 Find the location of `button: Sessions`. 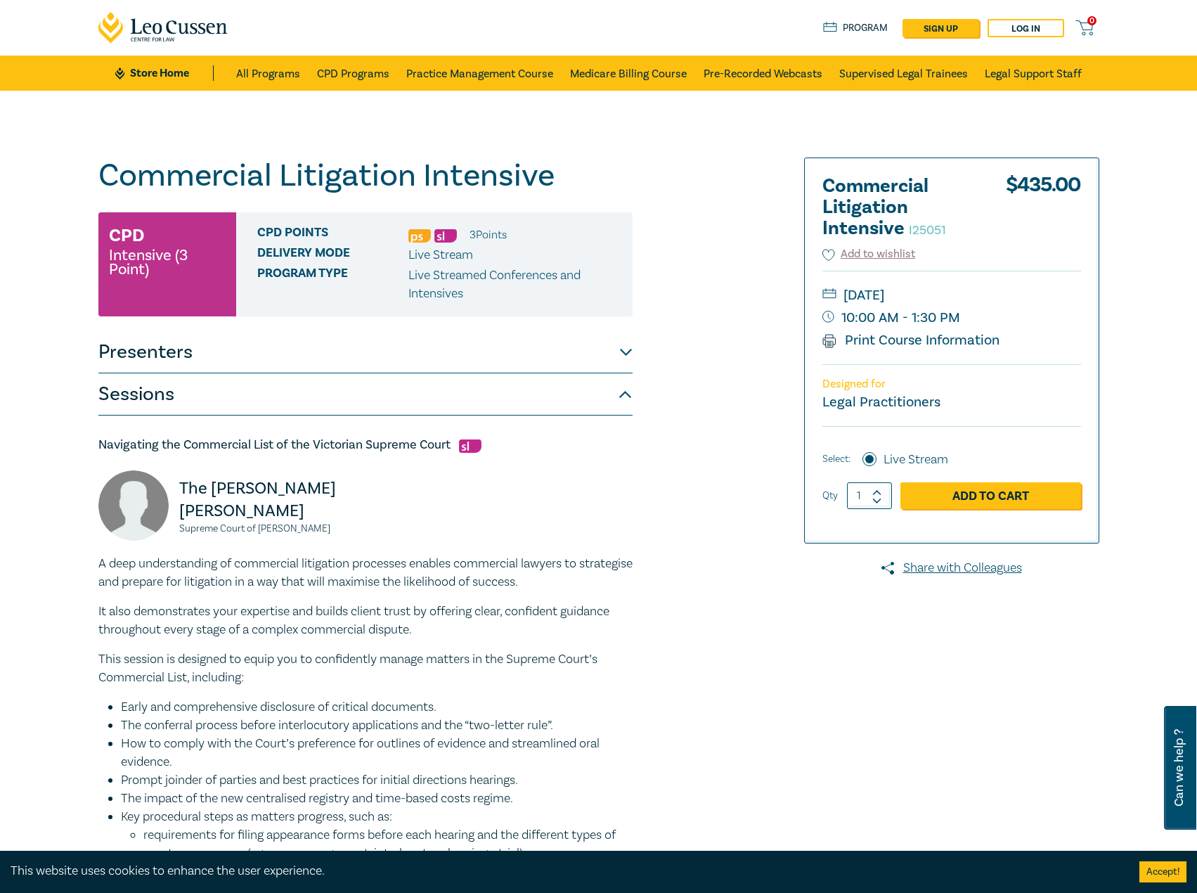

button: Sessions is located at coordinates (366, 394).